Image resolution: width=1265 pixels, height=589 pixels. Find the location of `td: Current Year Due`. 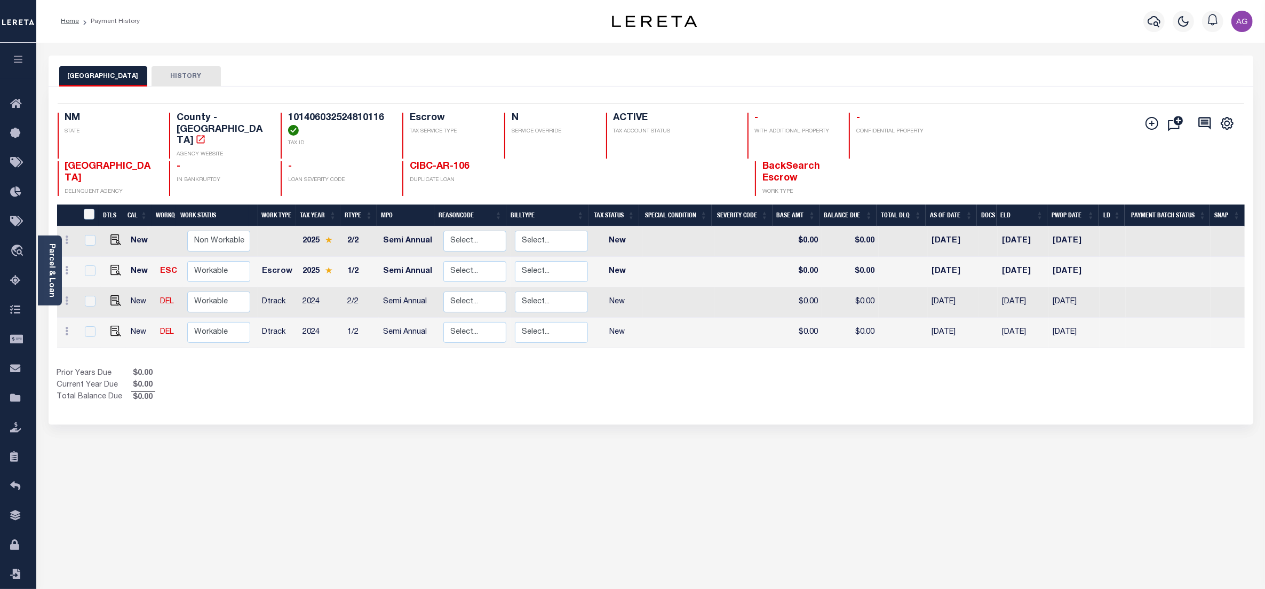

td: Current Year Due is located at coordinates (94, 385).